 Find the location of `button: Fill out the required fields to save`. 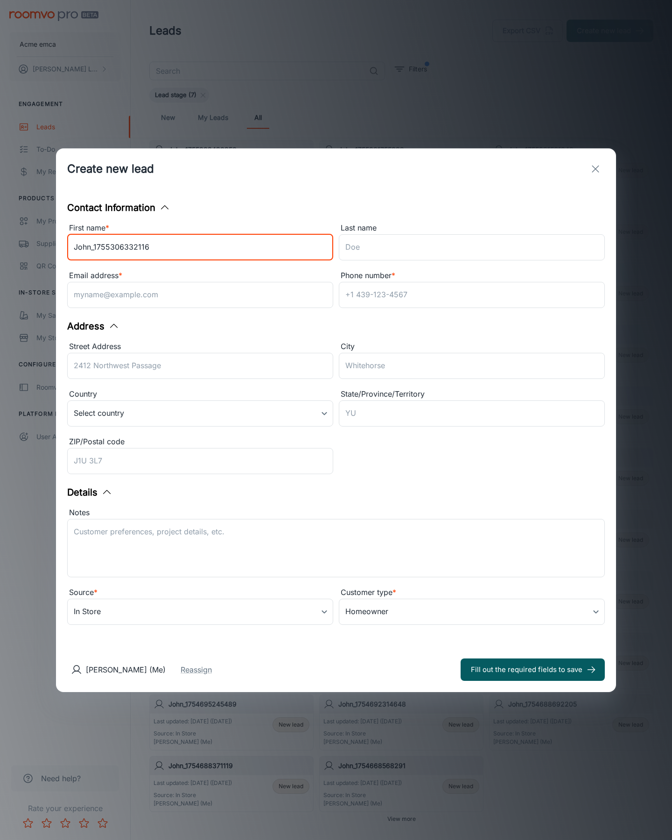

button: Fill out the required fields to save is located at coordinates (532, 670).